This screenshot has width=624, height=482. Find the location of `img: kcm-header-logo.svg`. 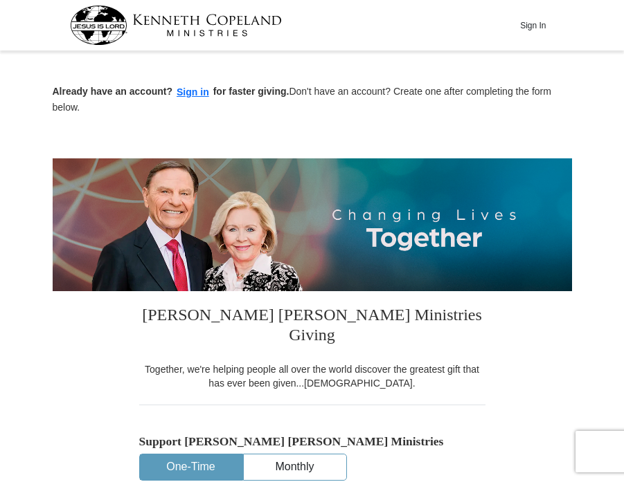

img: kcm-header-logo.svg is located at coordinates (176, 25).